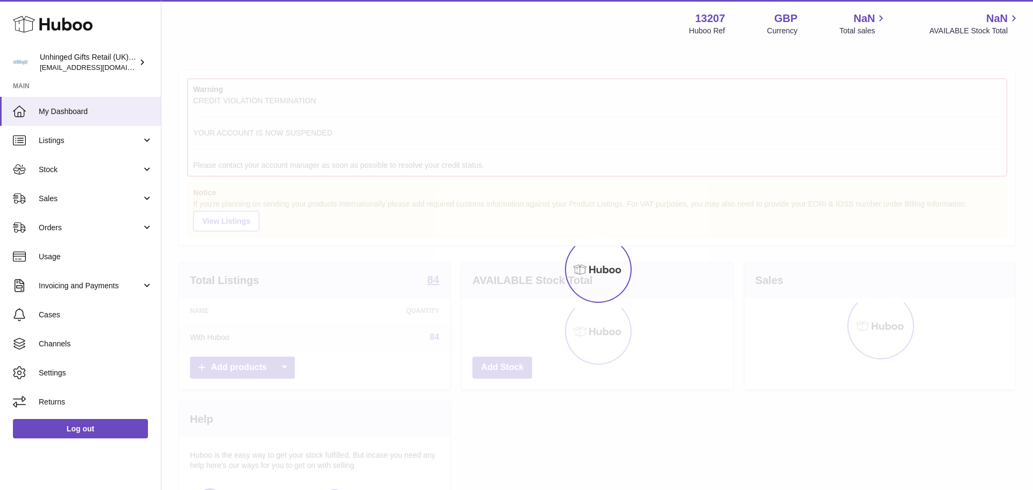  Describe the element at coordinates (863, 24) in the screenshot. I see `a: NaN Total sales` at that location.